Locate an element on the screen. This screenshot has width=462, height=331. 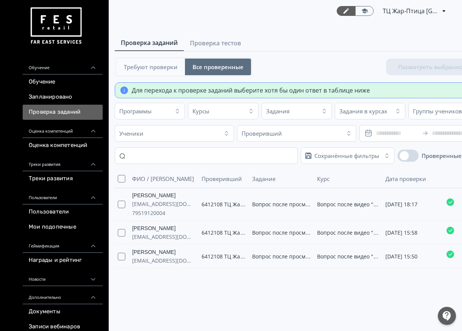
a: Переключиться в режим ученика is located at coordinates (364, 11).